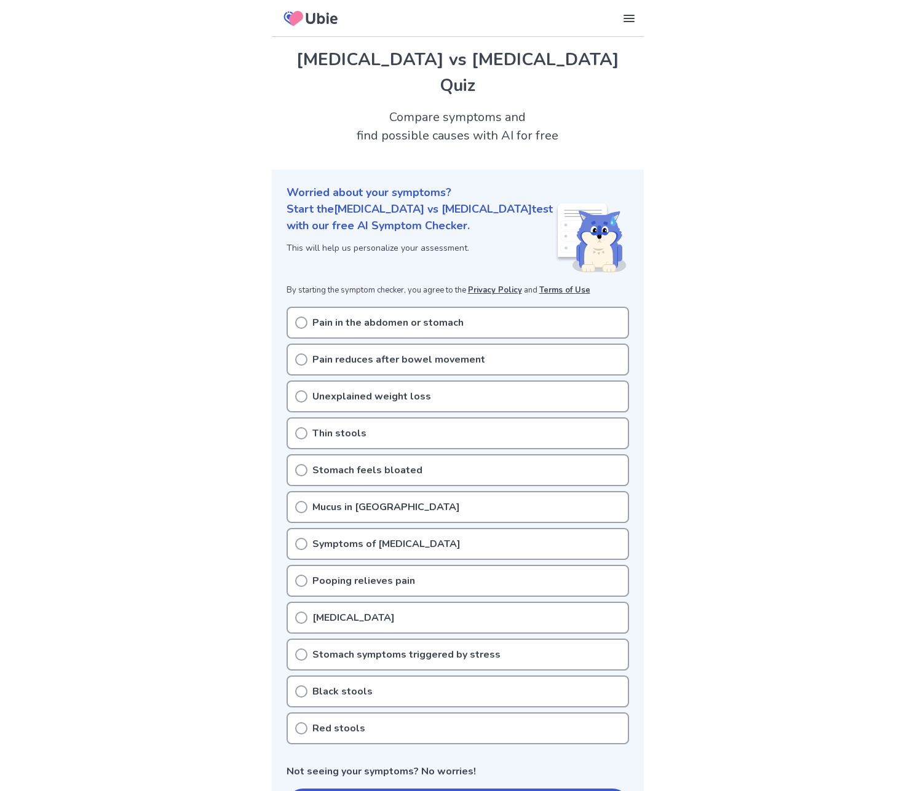  Describe the element at coordinates (339, 433) in the screenshot. I see `p: Thin stools` at that location.